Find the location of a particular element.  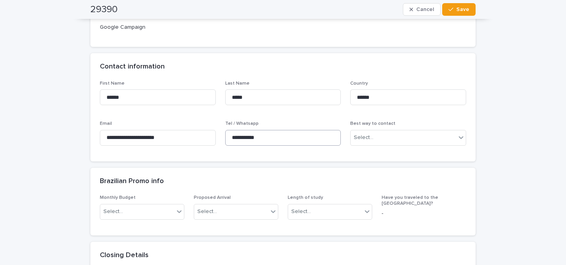

span: Save is located at coordinates (463, 9).